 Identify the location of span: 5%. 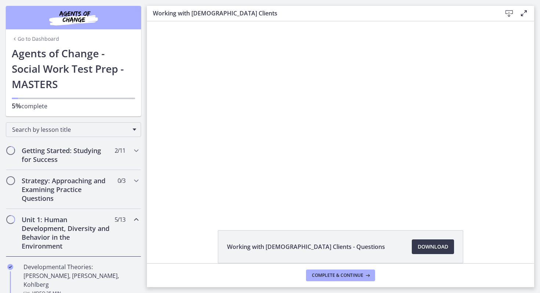
(17, 106).